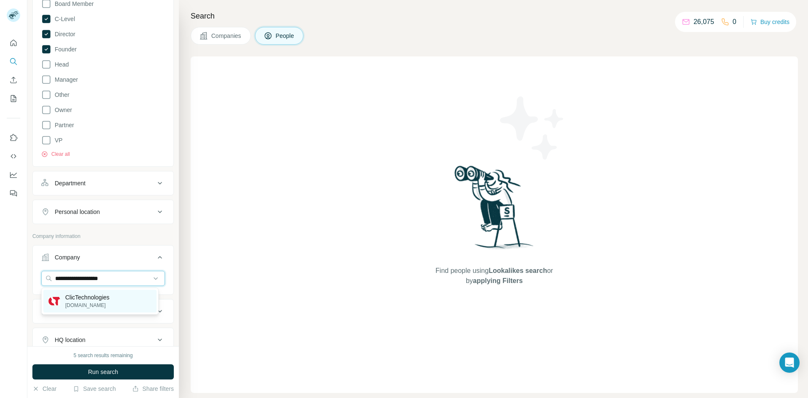 This screenshot has height=398, width=808. I want to click on button: HQ location, so click(103, 340).